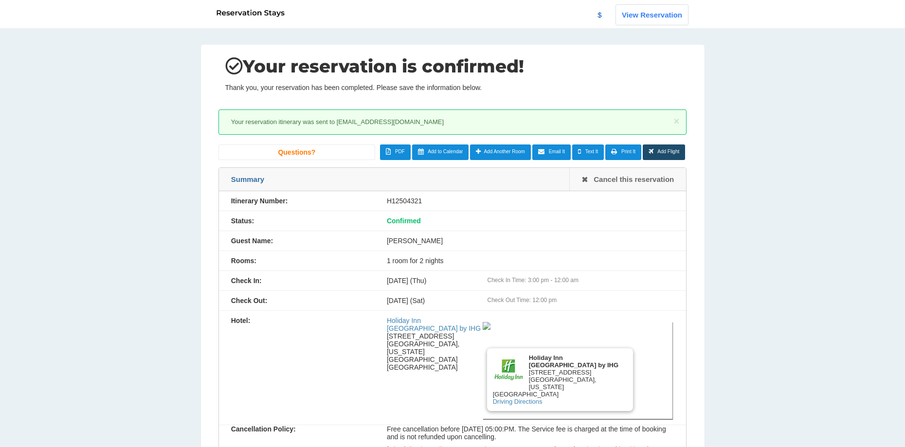 Image resolution: width=905 pixels, height=447 pixels. Describe the element at coordinates (297, 321) in the screenshot. I see `div: Hotel:` at that location.